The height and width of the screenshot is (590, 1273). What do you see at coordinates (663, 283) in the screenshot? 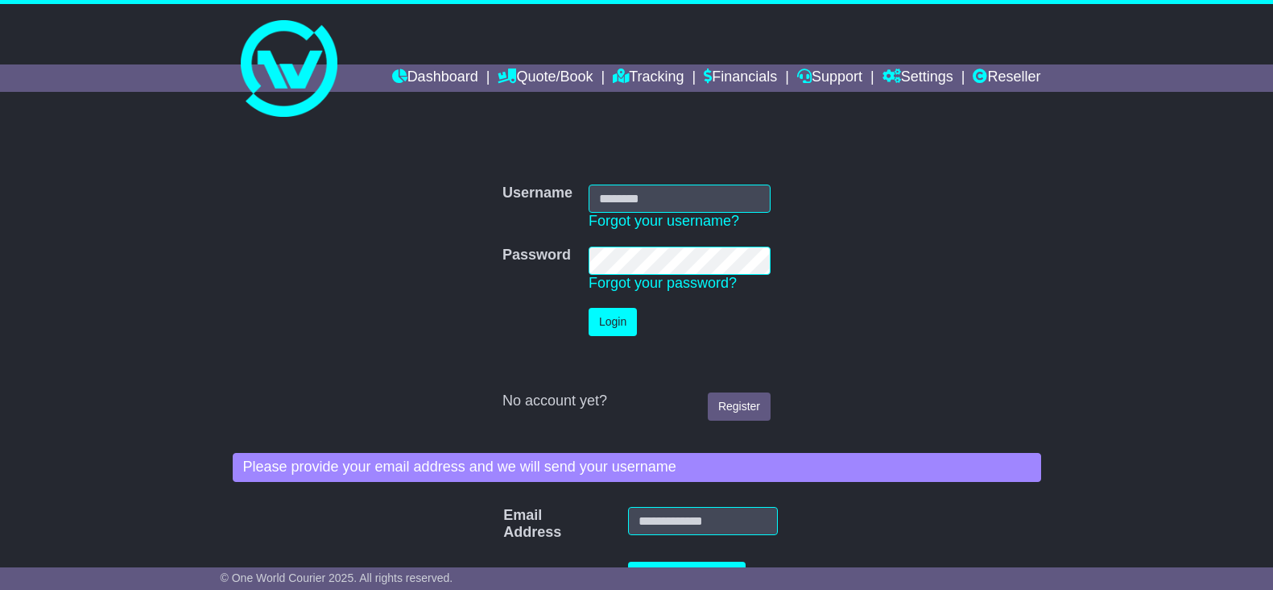
I see `a: Forgot your password?` at bounding box center [663, 283].